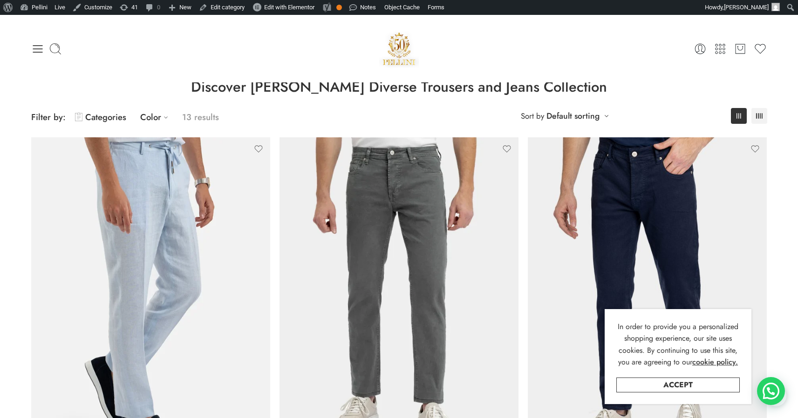 This screenshot has height=418, width=798. Describe the element at coordinates (48, 117) in the screenshot. I see `span: Filter by:` at that location.